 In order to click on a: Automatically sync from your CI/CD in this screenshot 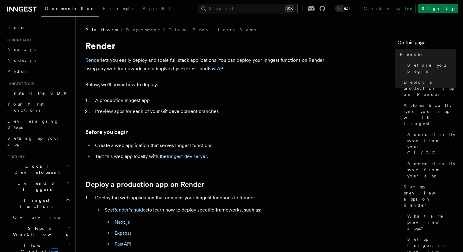, I will do `click(430, 144)`.